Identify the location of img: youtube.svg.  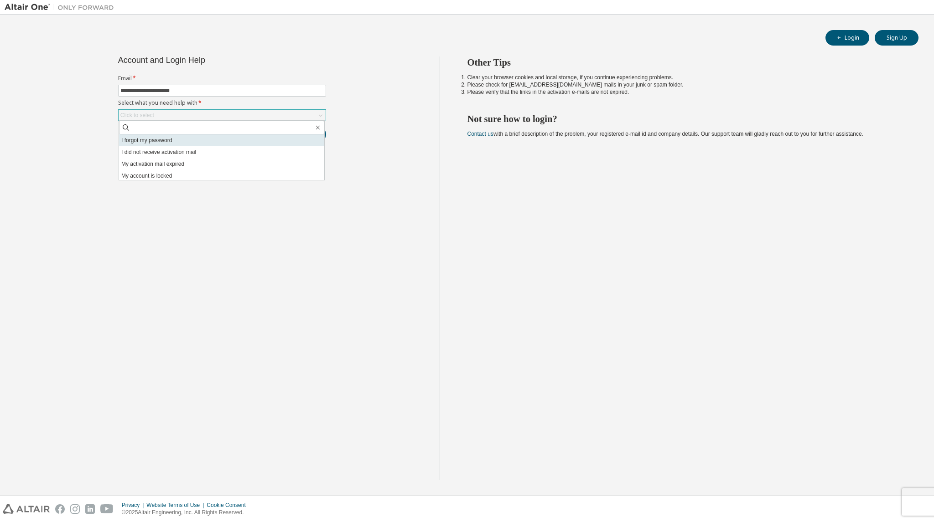
(107, 509).